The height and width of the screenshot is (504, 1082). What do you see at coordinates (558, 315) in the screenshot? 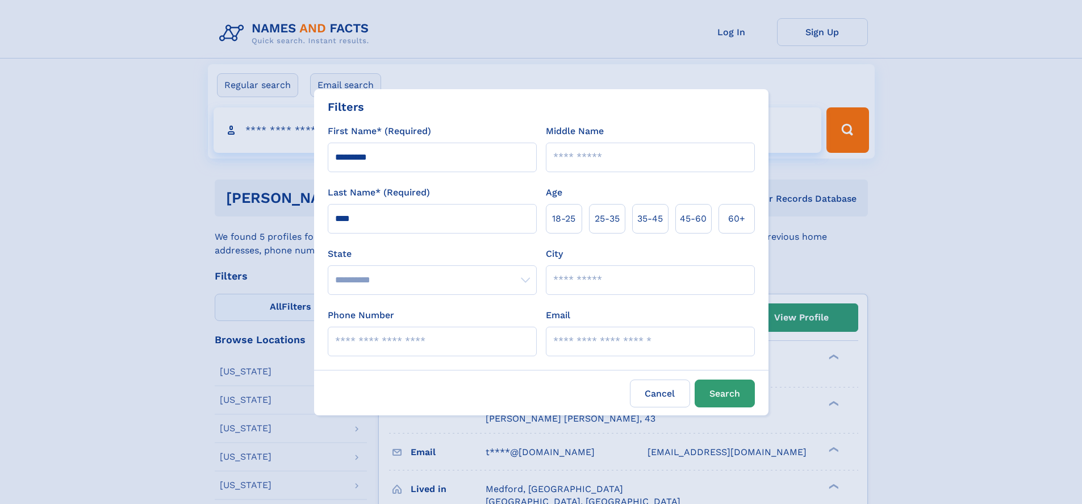
I see `label: Email` at bounding box center [558, 315].